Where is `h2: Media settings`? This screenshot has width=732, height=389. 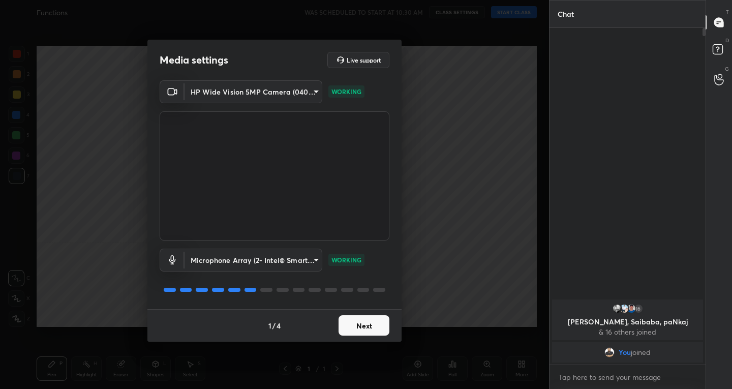
h2: Media settings is located at coordinates (194, 60).